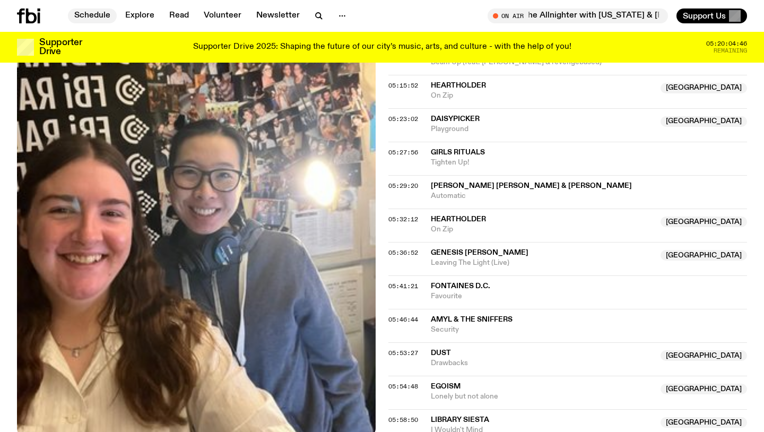 The width and height of the screenshot is (764, 432). Describe the element at coordinates (403, 252) in the screenshot. I see `button: 05:36:52` at that location.